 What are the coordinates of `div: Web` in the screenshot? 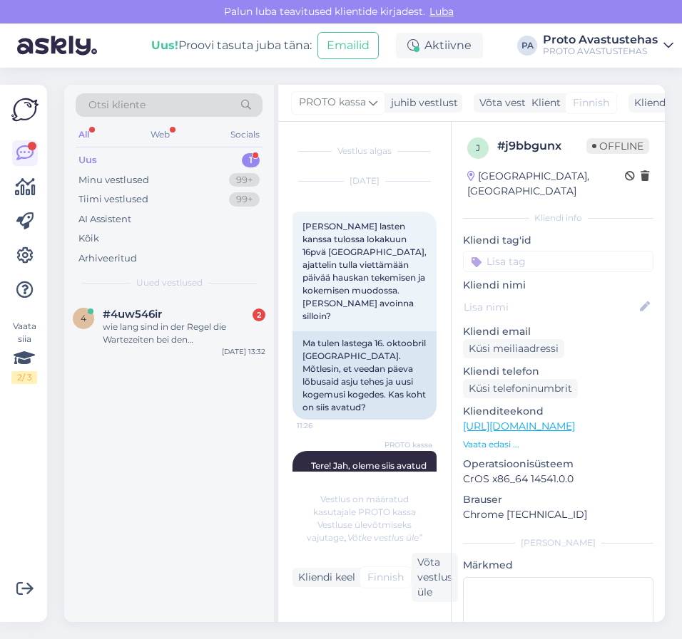 It's located at (160, 135).